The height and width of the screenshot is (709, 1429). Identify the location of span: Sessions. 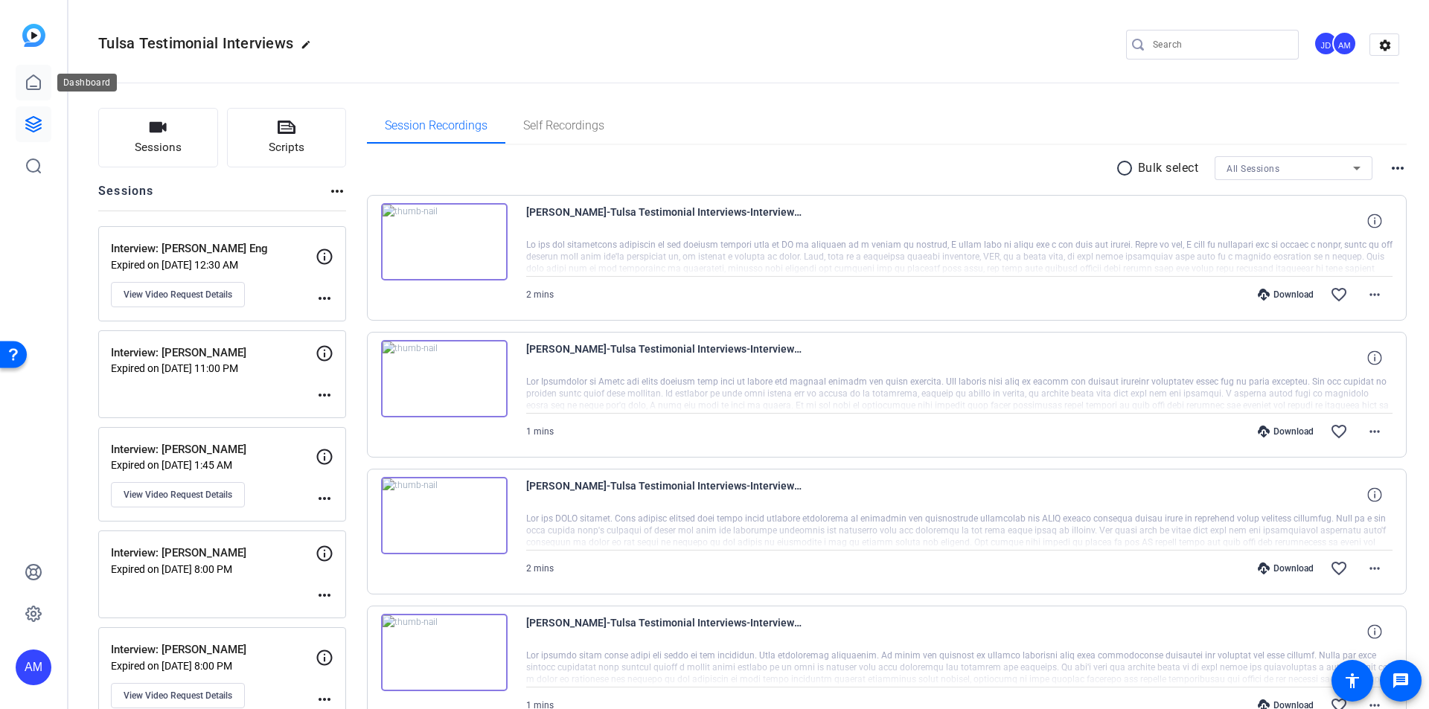
(158, 147).